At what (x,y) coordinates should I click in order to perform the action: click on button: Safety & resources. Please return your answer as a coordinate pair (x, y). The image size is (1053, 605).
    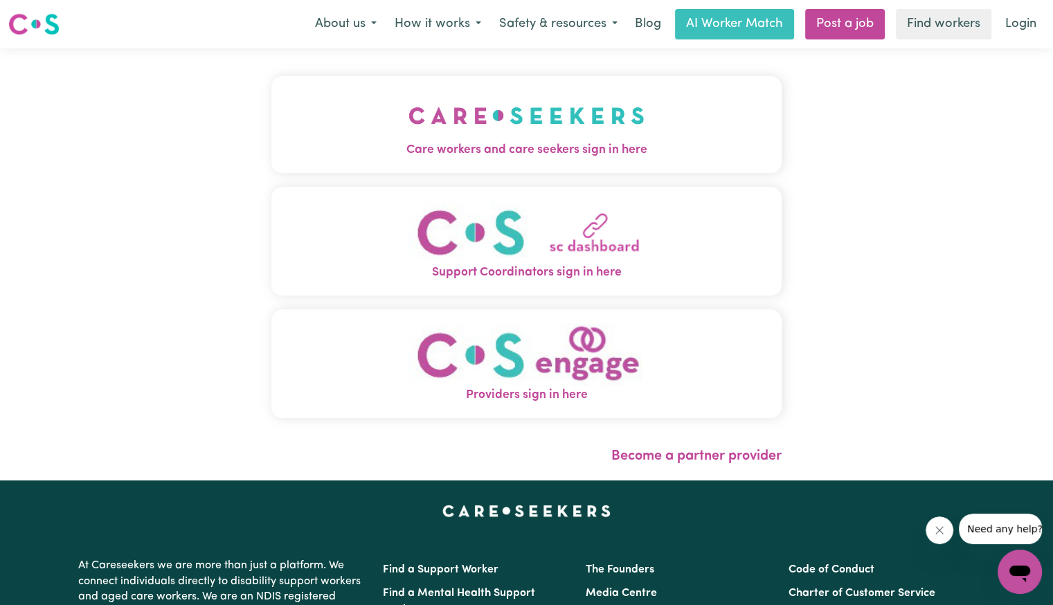
    Looking at the image, I should click on (558, 24).